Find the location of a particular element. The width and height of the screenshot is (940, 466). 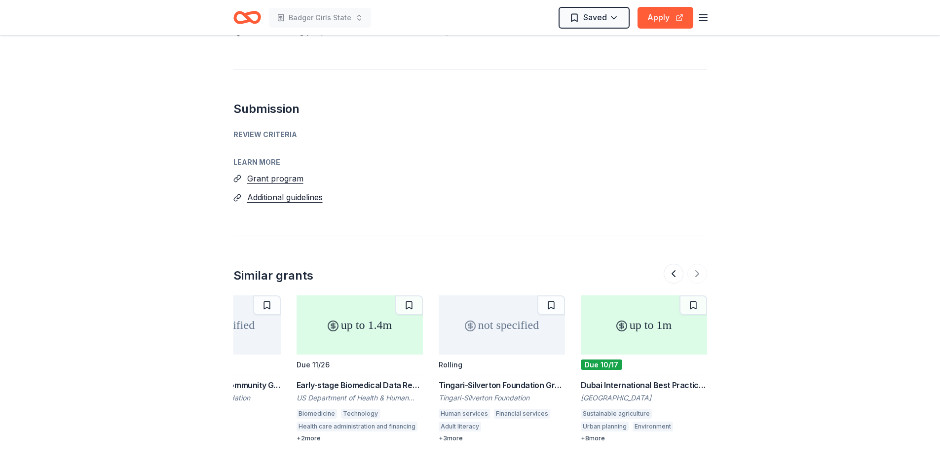

button: Additional guidelines is located at coordinates (285, 197).